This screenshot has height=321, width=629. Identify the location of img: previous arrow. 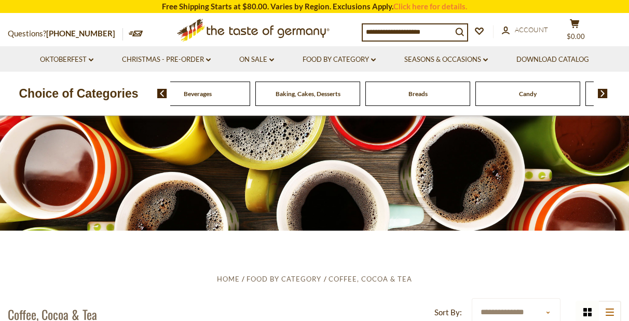
(162, 93).